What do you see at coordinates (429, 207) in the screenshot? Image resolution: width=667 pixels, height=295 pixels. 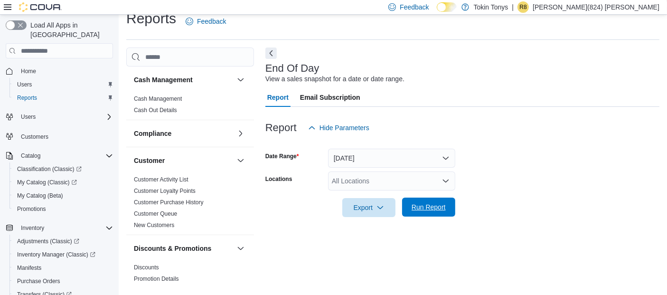 I see `button: Run Report` at bounding box center [429, 207].